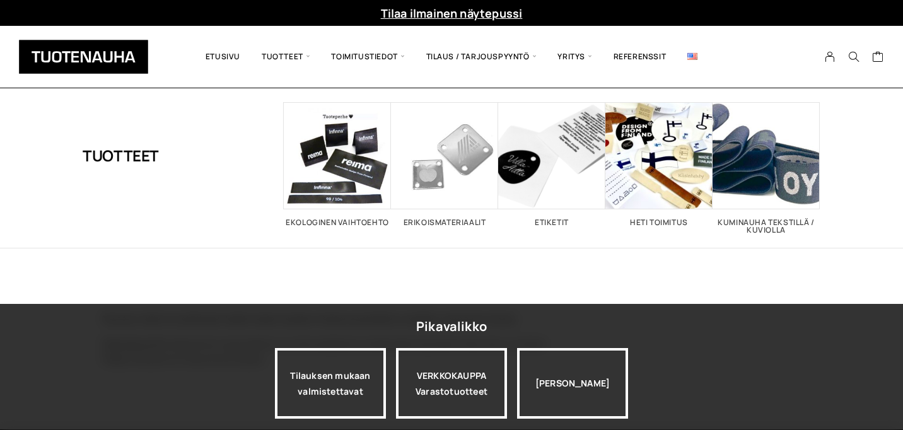 The height and width of the screenshot is (430, 903). I want to click on a: Visit product category Etiketit, so click(552, 164).